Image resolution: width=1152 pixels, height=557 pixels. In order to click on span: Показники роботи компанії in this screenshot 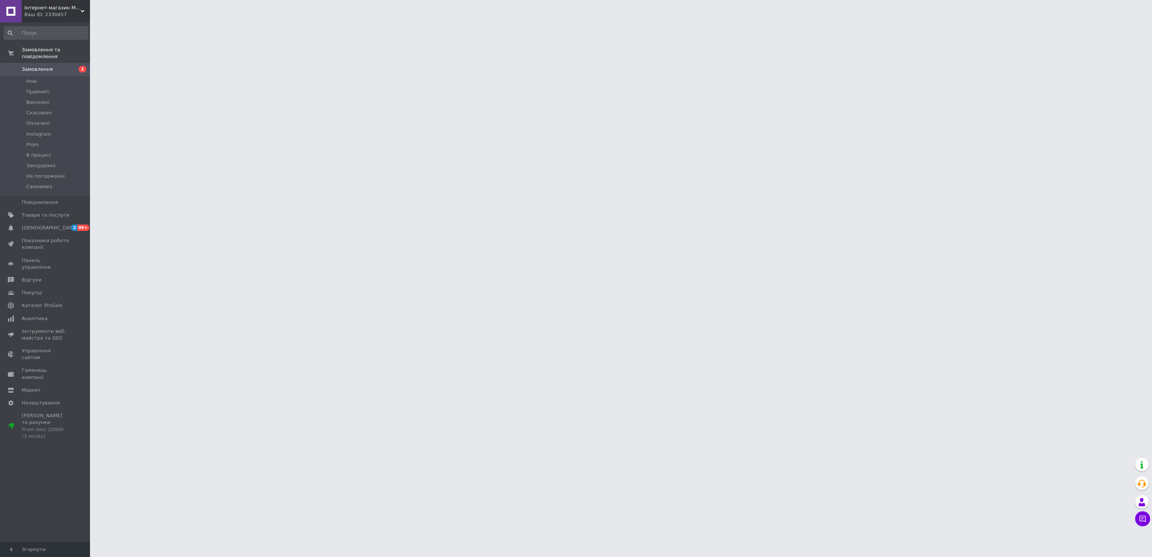, I will do `click(45, 244)`.